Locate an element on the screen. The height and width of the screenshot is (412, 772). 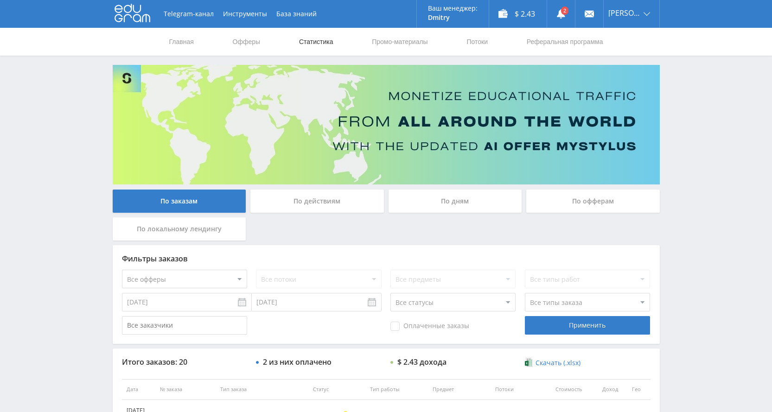
a: Главная is located at coordinates (181, 42).